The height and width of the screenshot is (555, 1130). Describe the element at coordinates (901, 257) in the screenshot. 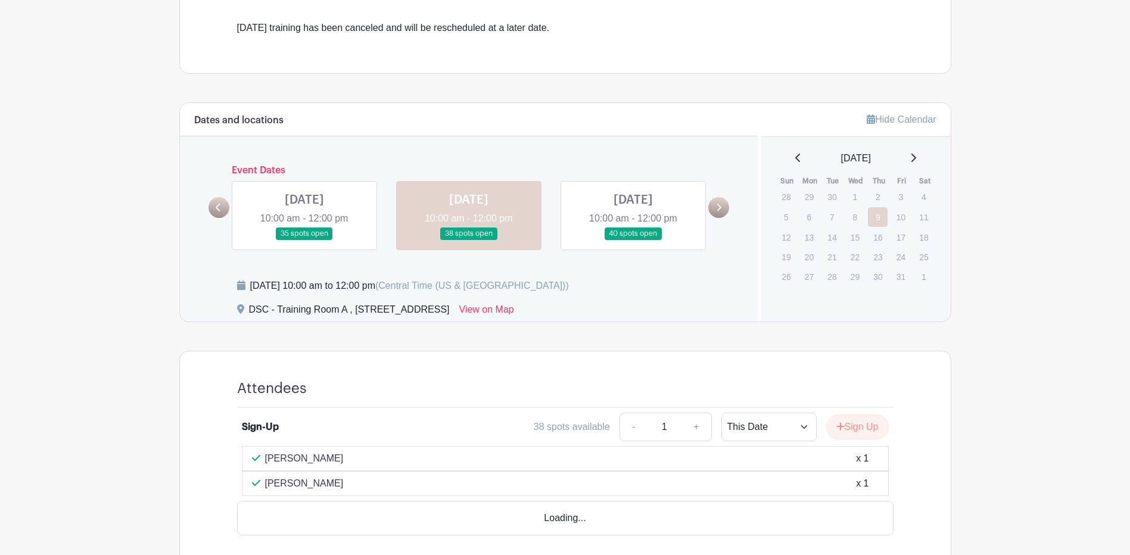

I see `p: 24` at that location.